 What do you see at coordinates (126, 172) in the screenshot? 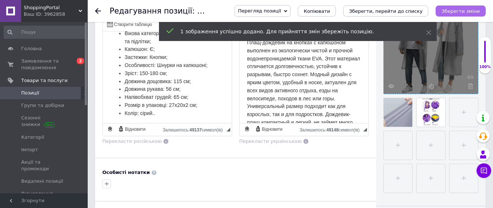
I see `b: Особисті нотатки` at bounding box center [126, 172].